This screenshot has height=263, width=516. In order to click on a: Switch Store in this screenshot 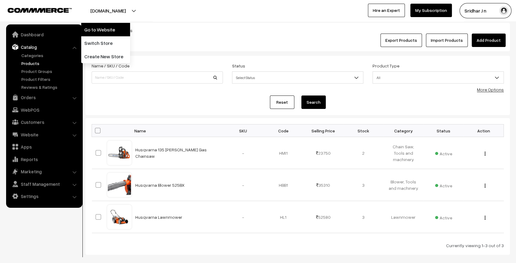, I will do `click(106, 43)`.